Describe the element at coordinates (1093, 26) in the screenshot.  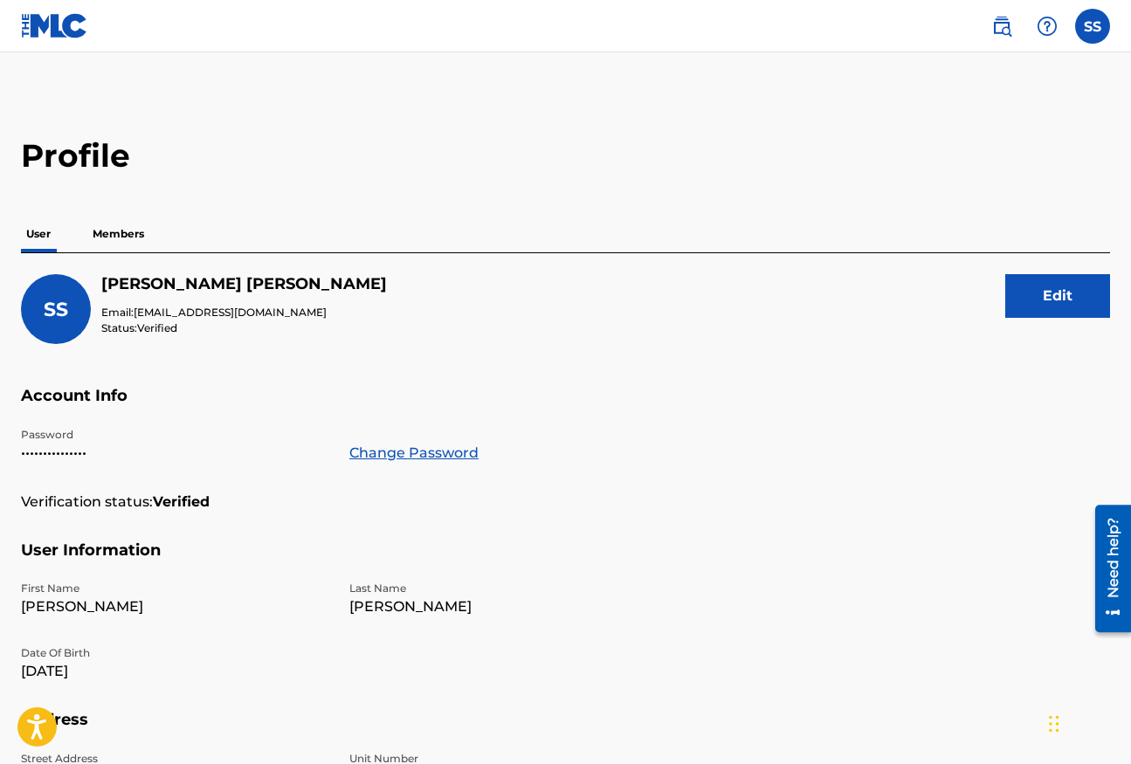
I see `div: User Menu` at that location.